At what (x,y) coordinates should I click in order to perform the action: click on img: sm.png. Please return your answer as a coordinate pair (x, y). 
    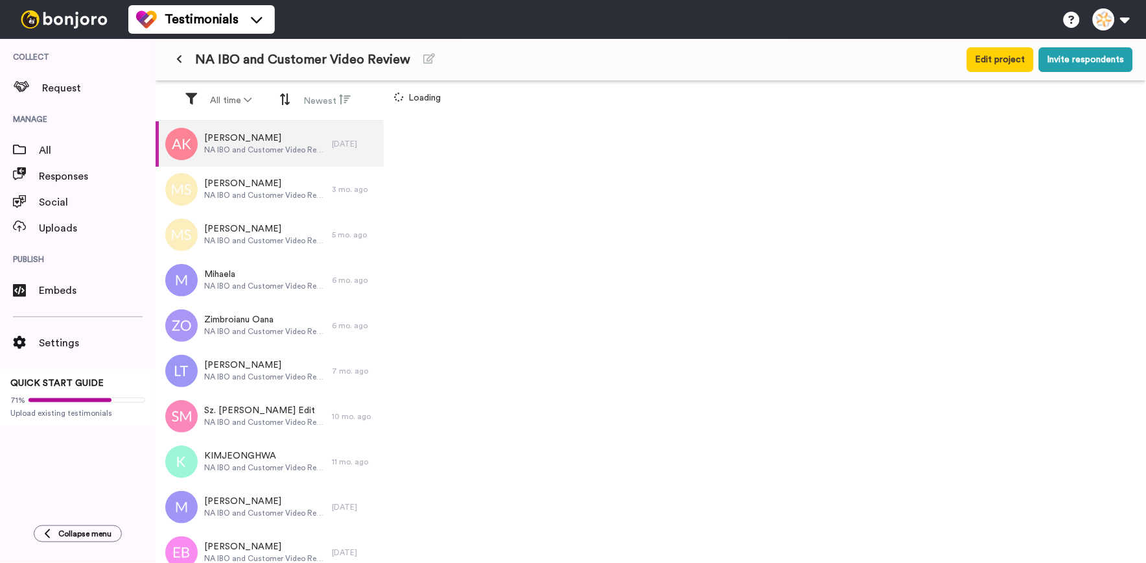
    Looking at the image, I should click on (181, 416).